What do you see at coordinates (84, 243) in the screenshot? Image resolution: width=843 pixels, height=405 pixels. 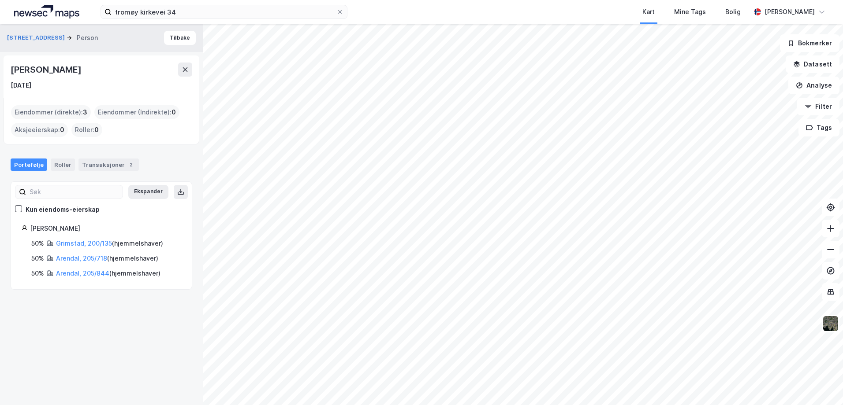 I see `a: Grimstad, 200/135` at bounding box center [84, 243].